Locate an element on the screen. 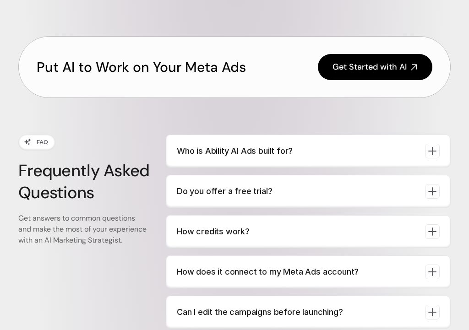  p: Can I edit the campaigns before launching? is located at coordinates (297, 312).